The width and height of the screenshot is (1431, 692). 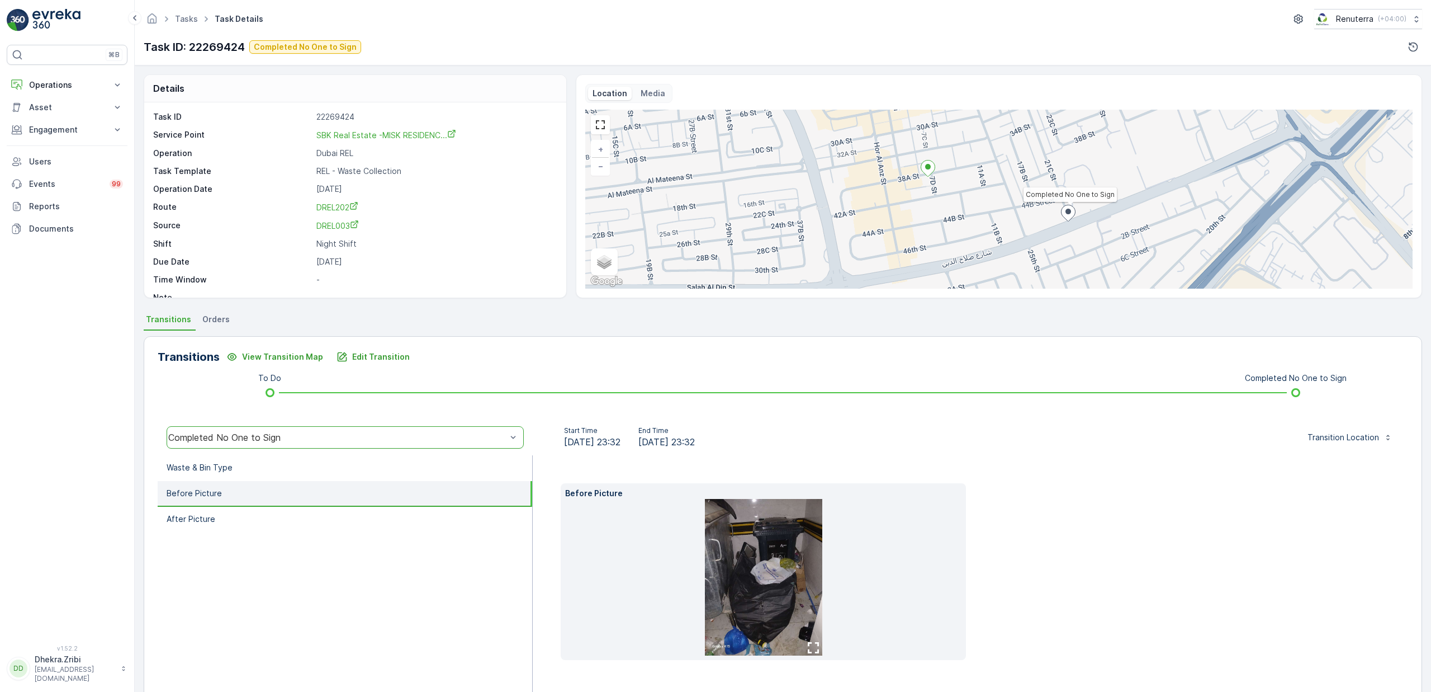 I want to click on a: Documents, so click(x=67, y=229).